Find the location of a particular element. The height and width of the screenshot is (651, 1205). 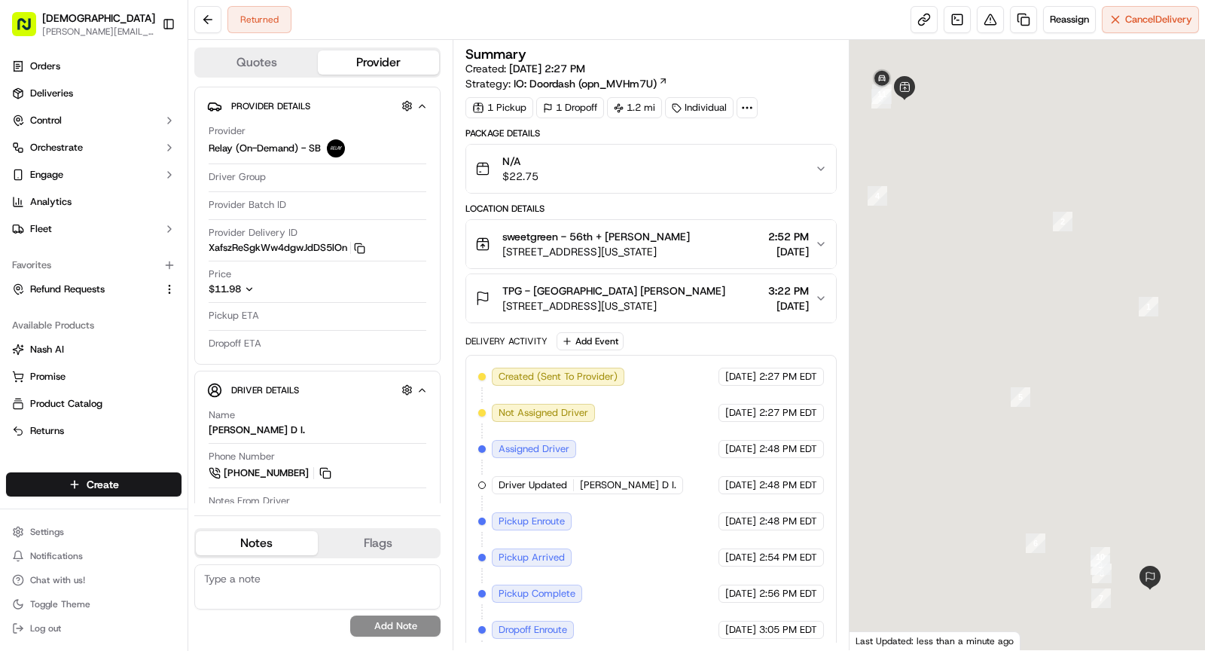

span: Engage is located at coordinates (47, 175).